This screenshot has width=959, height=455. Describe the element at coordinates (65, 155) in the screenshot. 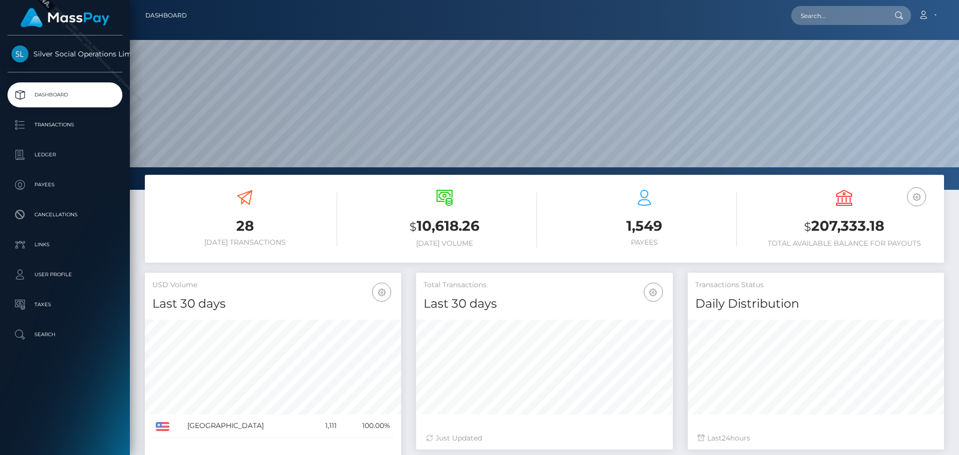

I see `a: Ledger` at that location.